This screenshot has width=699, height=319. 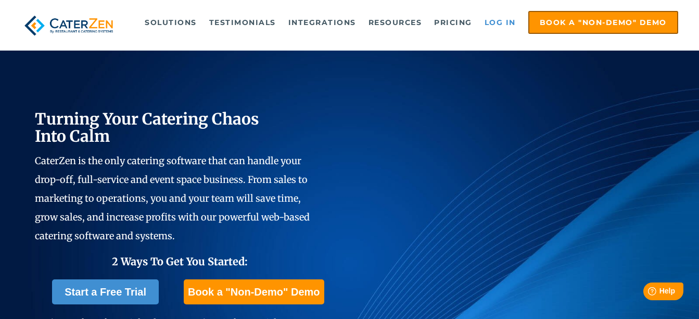 What do you see at coordinates (395, 22) in the screenshot?
I see `a: Resources` at bounding box center [395, 22].